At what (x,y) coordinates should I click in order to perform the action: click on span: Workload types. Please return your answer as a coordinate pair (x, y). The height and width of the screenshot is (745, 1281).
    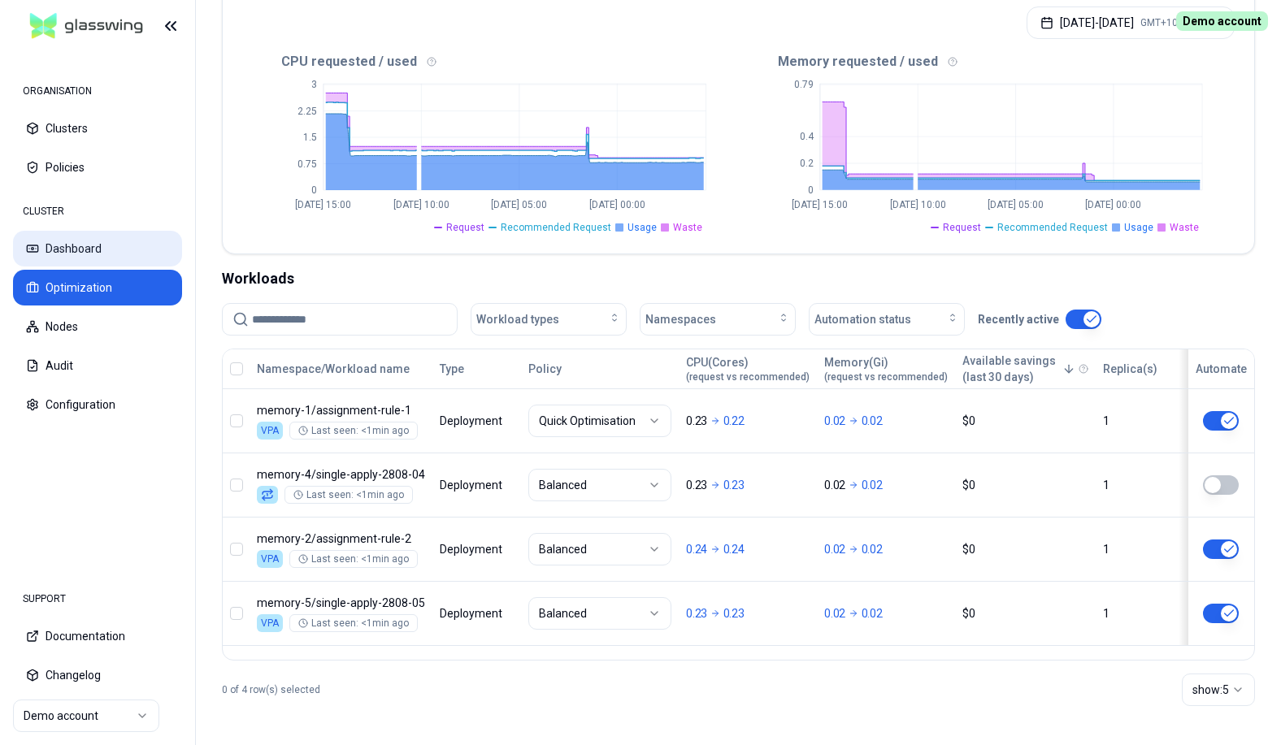
    Looking at the image, I should click on (518, 319).